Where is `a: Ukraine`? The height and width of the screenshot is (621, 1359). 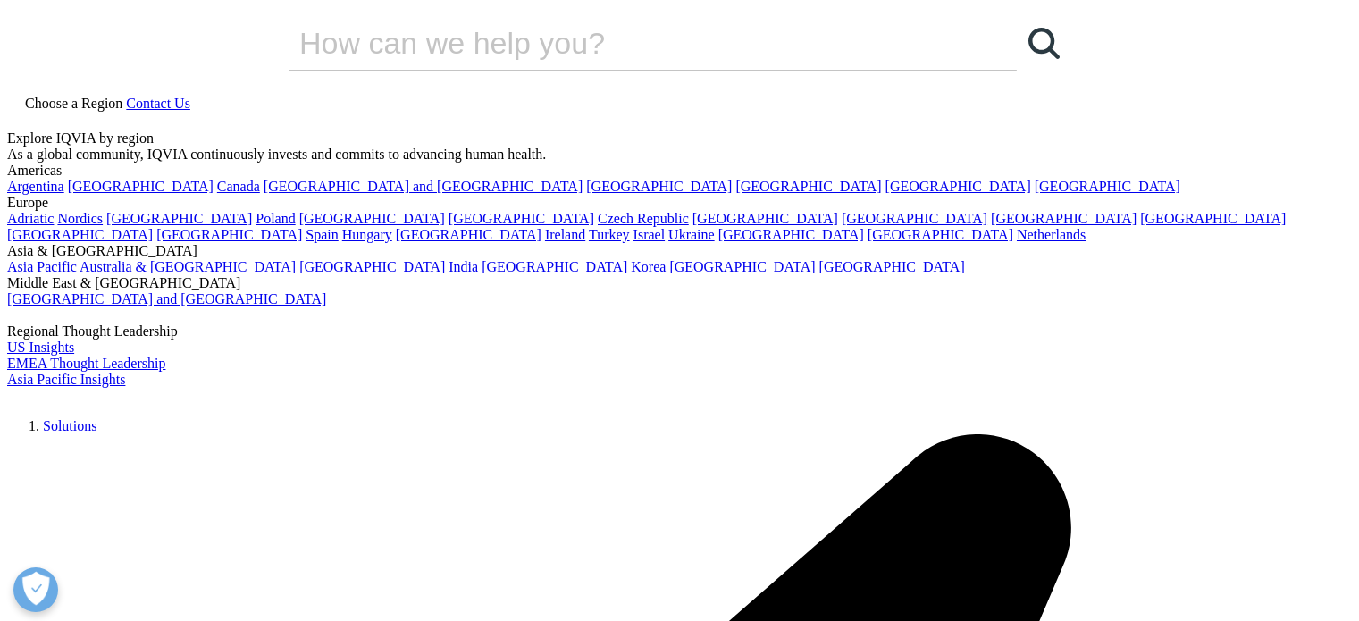
a: Ukraine is located at coordinates (691, 234).